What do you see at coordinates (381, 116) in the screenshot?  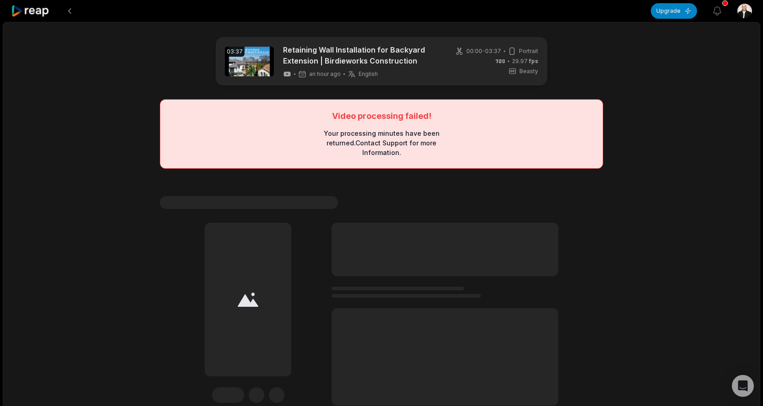 I see `div: Video processing failed!` at bounding box center [381, 116].